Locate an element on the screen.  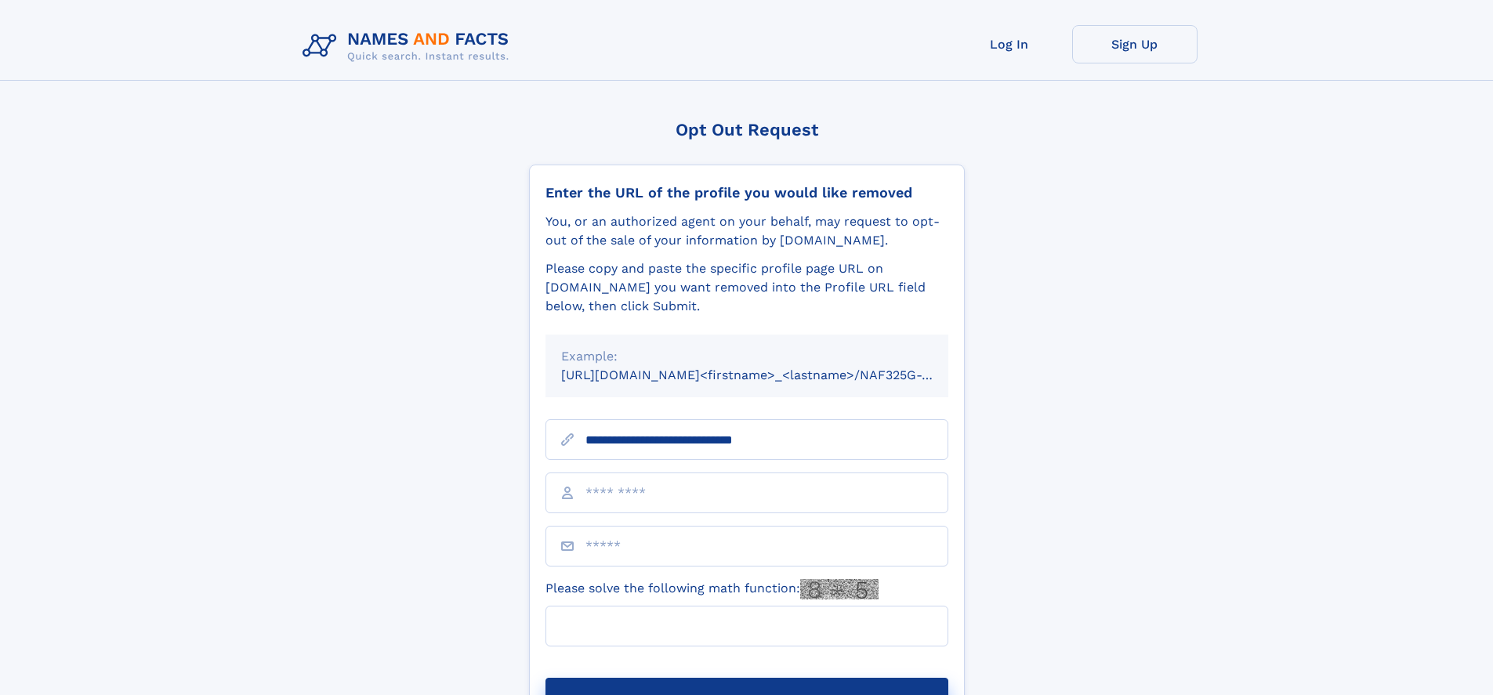
div: Example: is located at coordinates (747, 356).